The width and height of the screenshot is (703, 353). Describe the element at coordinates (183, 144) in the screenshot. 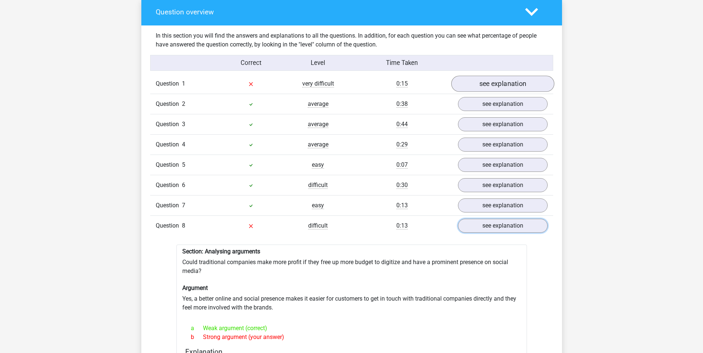

I see `span: 4` at that location.